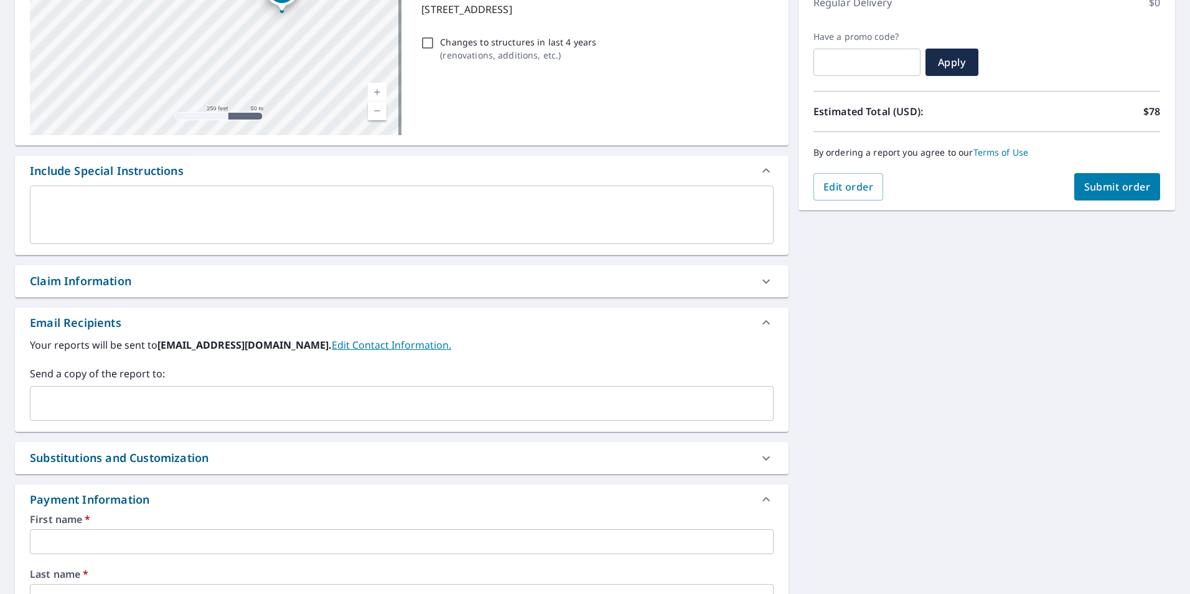 This screenshot has height=594, width=1190. I want to click on button: Submit order, so click(1117, 187).